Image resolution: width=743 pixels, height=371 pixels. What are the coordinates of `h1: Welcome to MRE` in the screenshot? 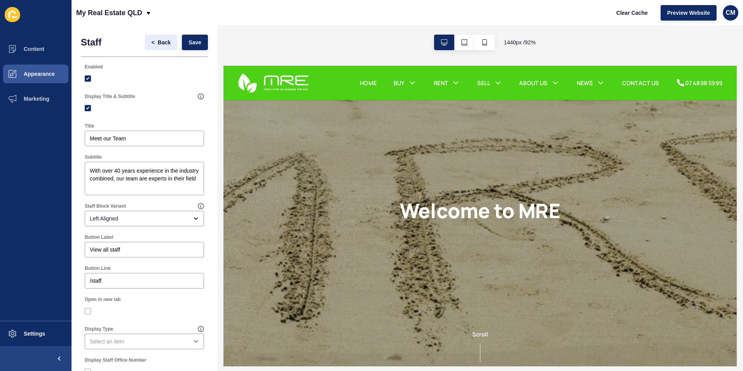 It's located at (280, 157).